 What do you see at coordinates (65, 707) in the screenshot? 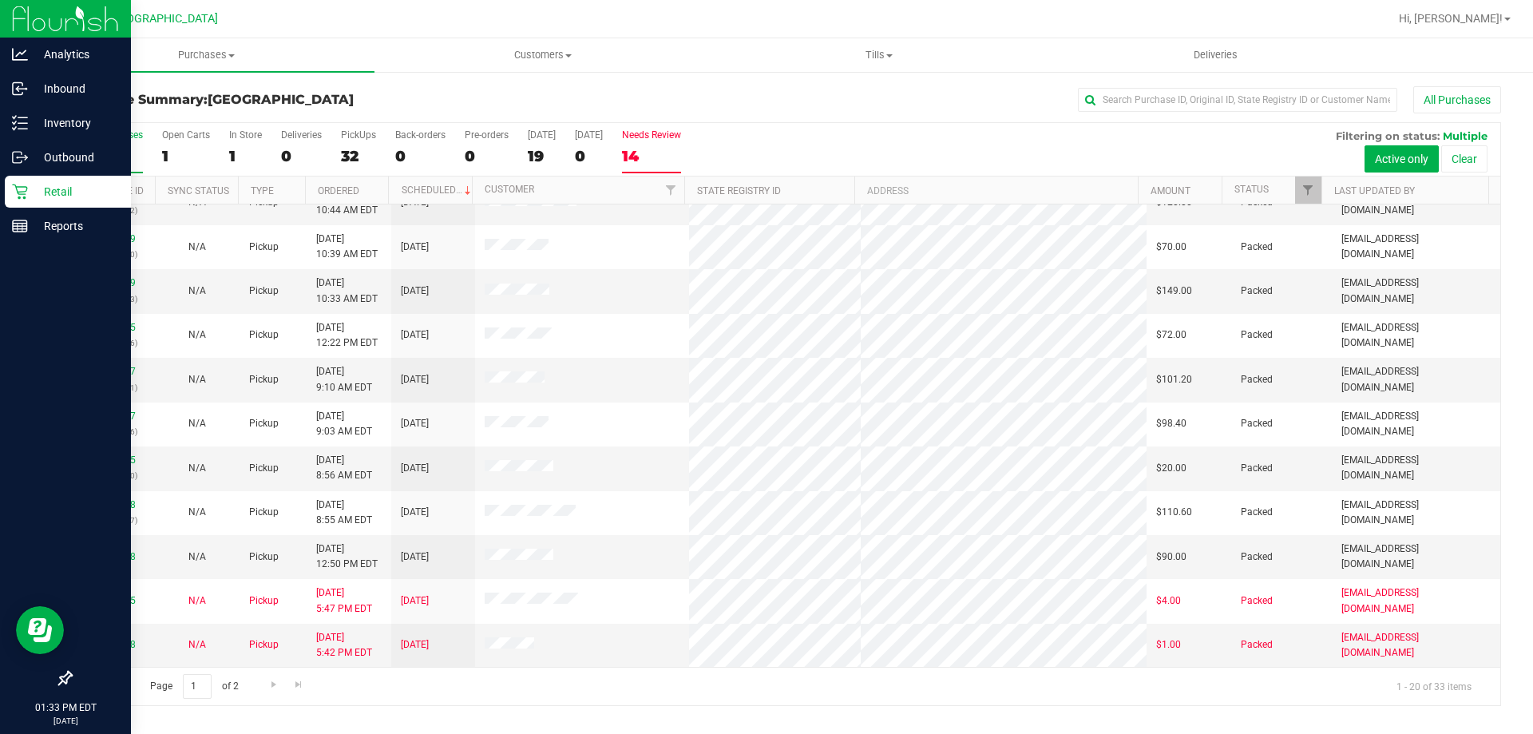
I see `p: 01:33 PM EDT` at bounding box center [65, 707].